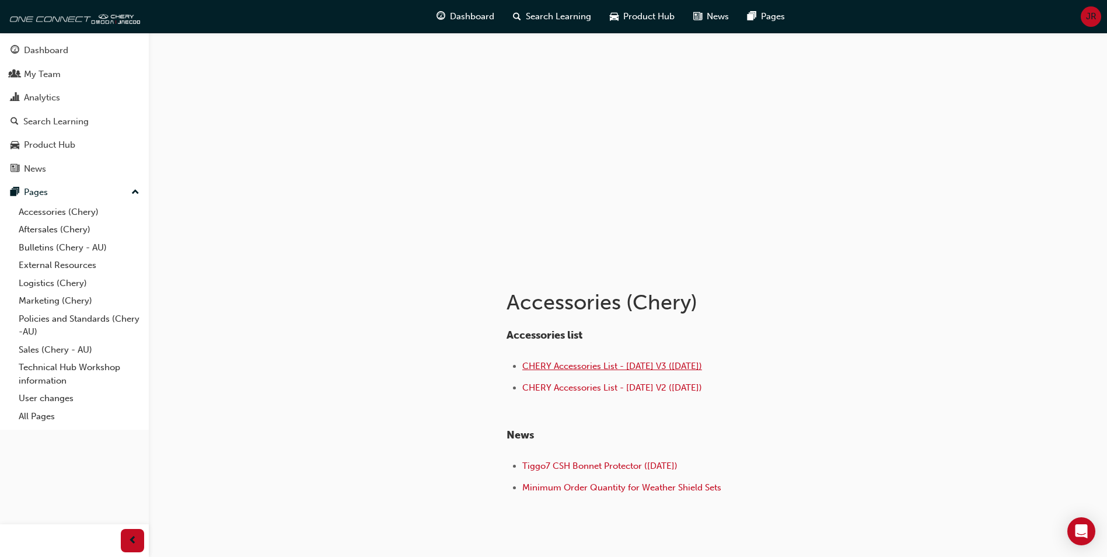  Describe the element at coordinates (73, 16) in the screenshot. I see `a: oneconnect` at that location.